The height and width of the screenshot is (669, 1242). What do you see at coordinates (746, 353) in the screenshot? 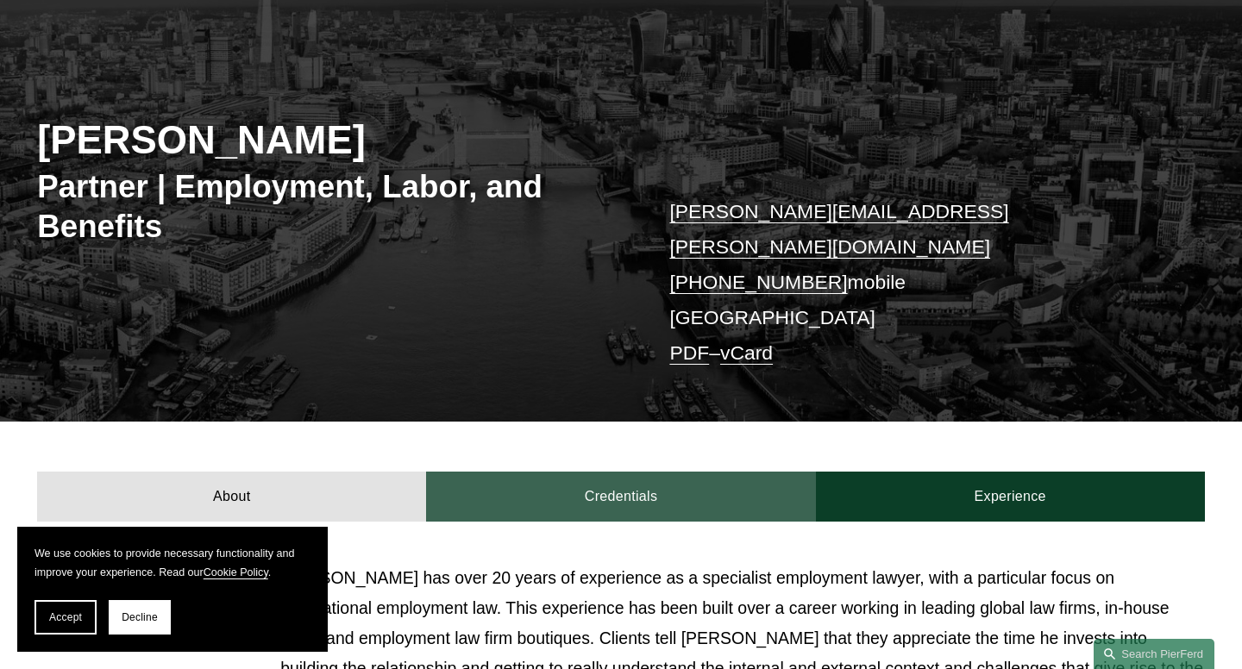
I see `a: vCard` at bounding box center [746, 353].